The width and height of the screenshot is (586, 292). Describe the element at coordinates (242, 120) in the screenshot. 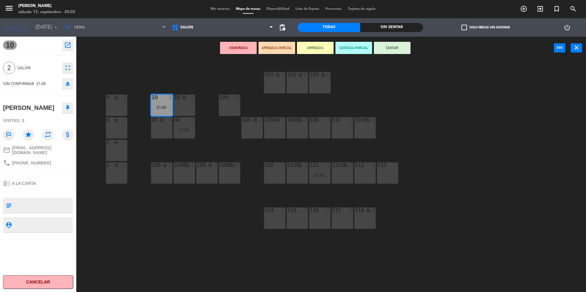

I see `div: 105` at that location.